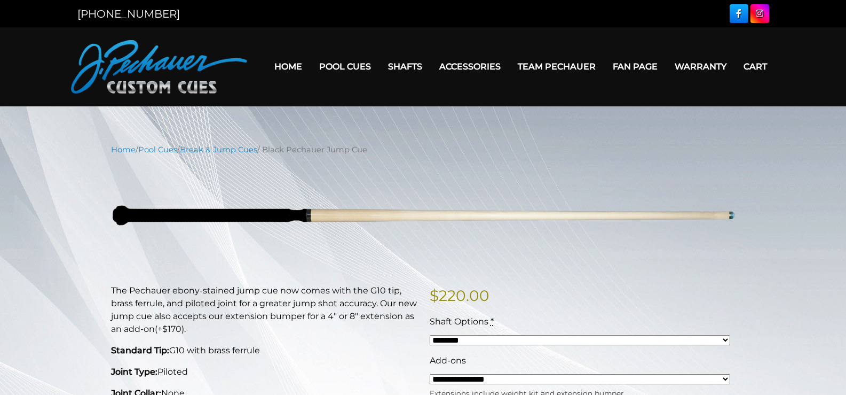  Describe the element at coordinates (264, 372) in the screenshot. I see `p: Piloted` at that location.